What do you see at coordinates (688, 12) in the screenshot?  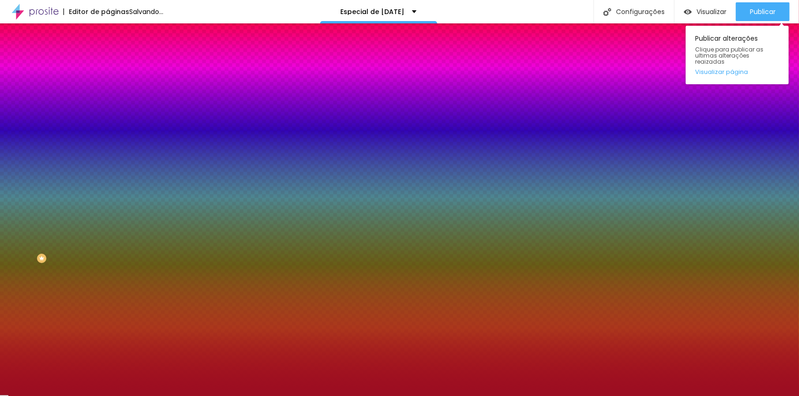 I see `img: view-1.svg` at bounding box center [688, 12].